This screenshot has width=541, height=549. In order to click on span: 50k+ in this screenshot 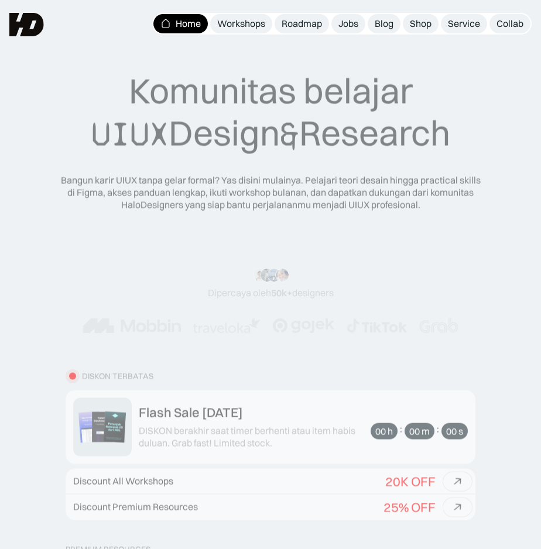, I will do `click(282, 293)`.